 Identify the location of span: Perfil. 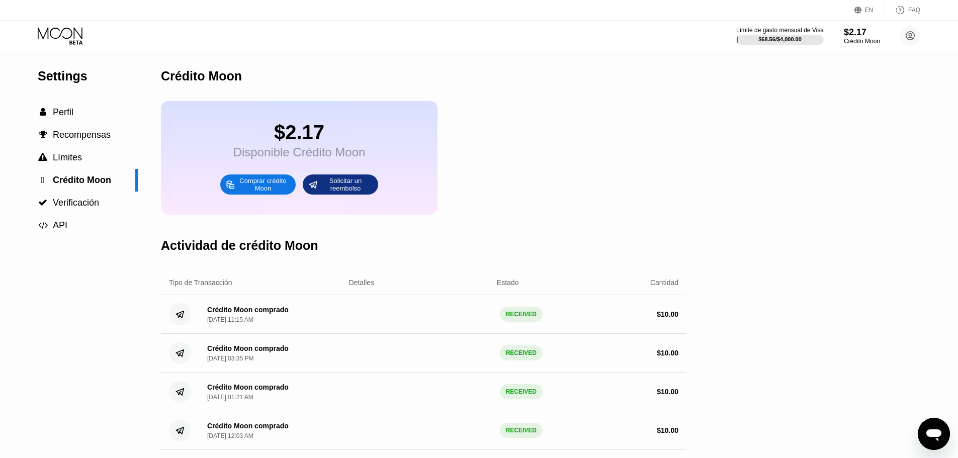
(63, 112).